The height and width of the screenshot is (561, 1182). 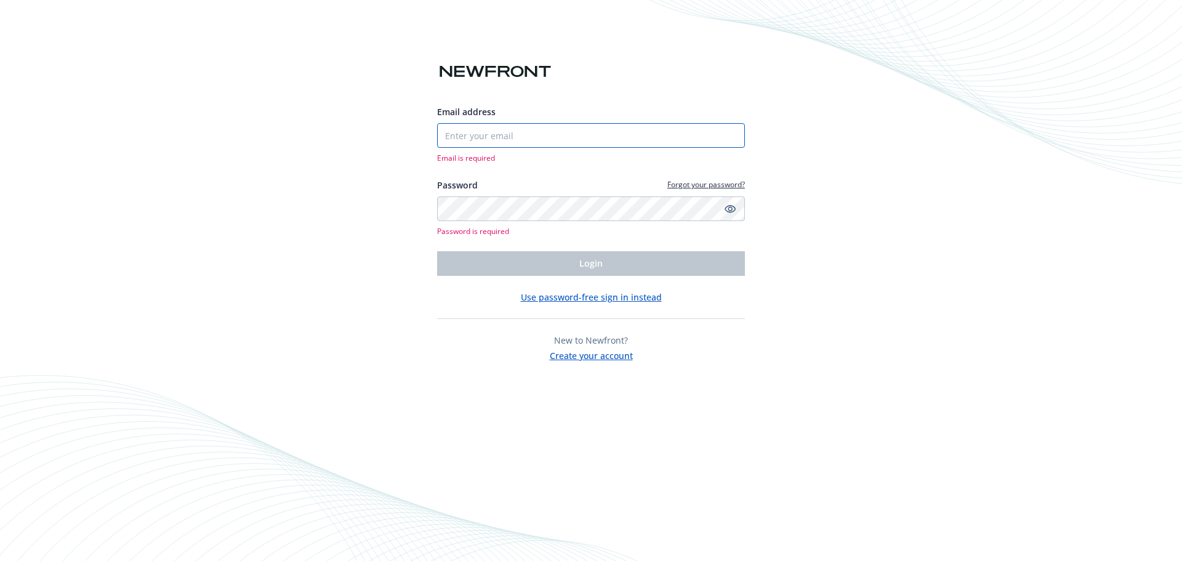 I want to click on span: Email is required, so click(x=591, y=158).